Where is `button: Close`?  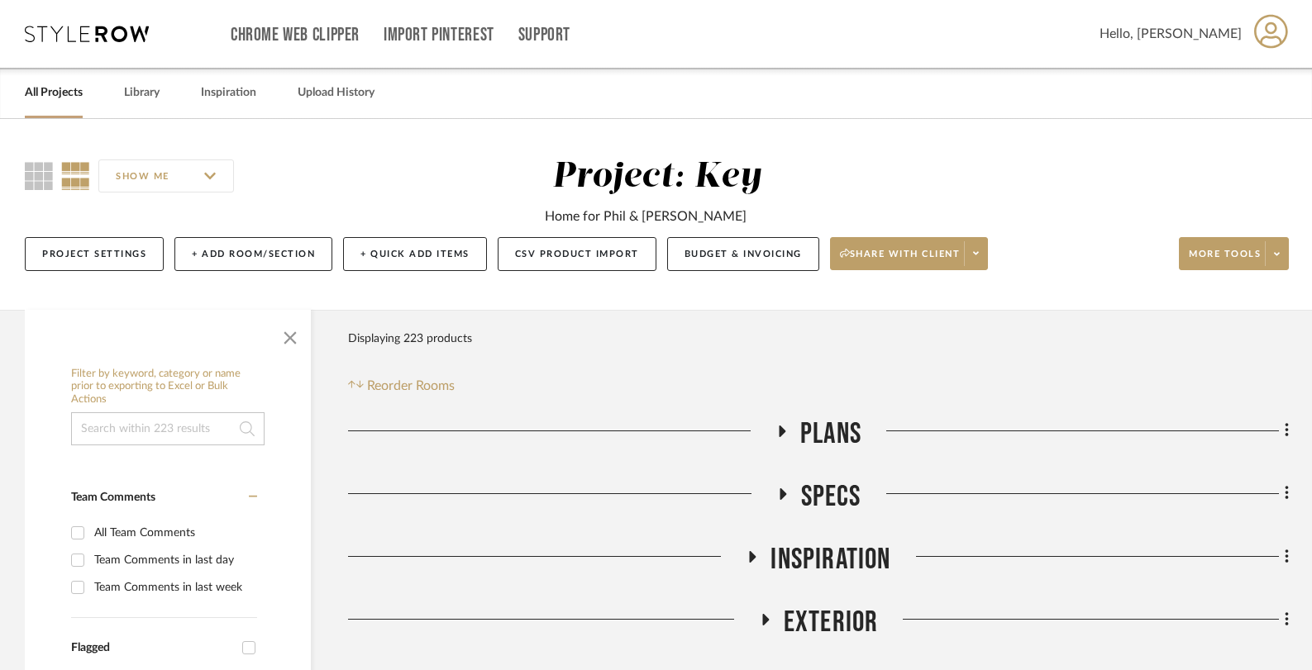
button: Close is located at coordinates (290, 335).